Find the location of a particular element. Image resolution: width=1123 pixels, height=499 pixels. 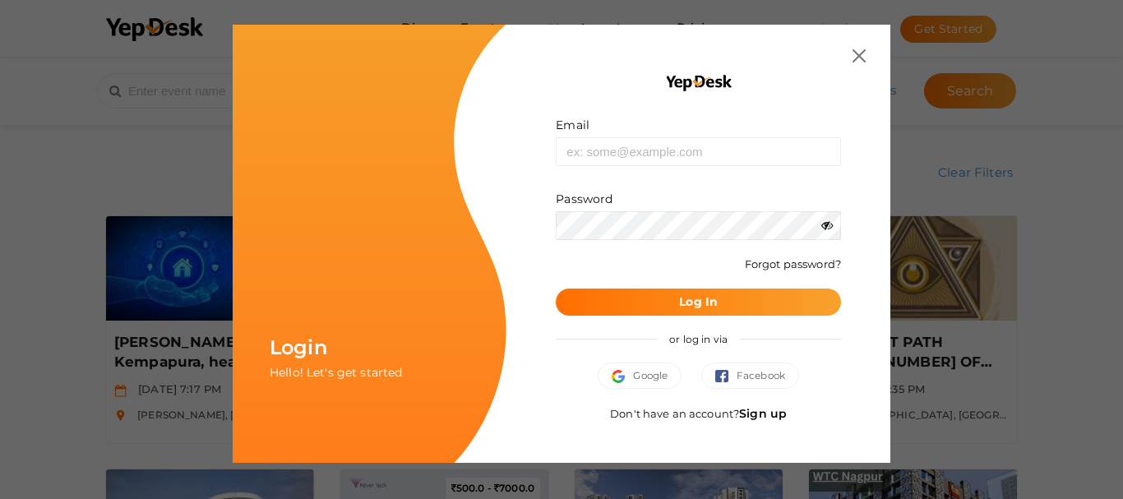

a: Forgot password? is located at coordinates (793, 264).